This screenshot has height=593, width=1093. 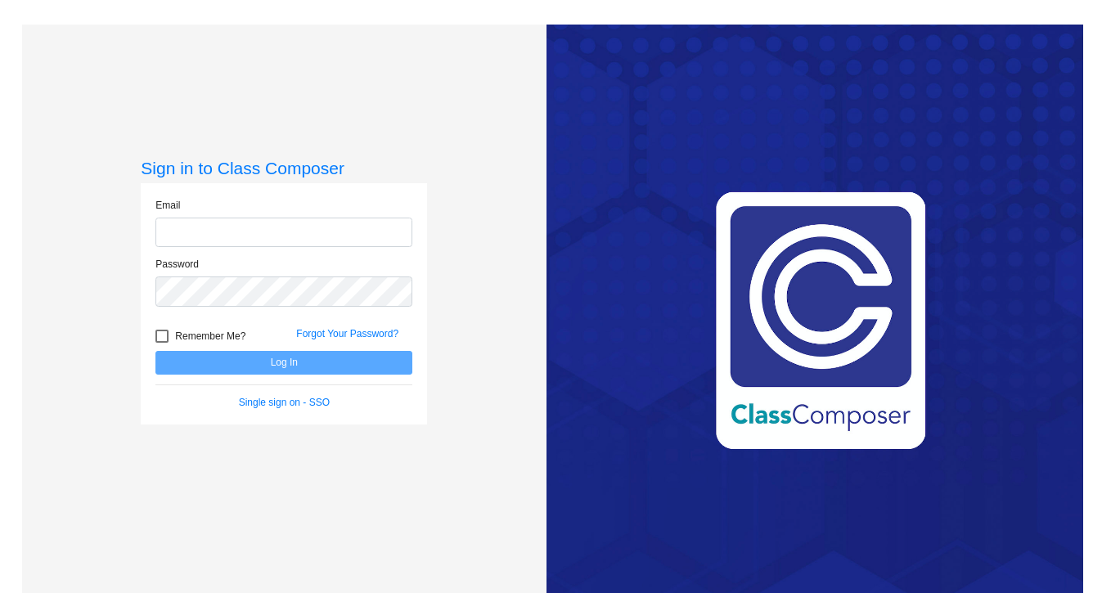 What do you see at coordinates (210, 336) in the screenshot?
I see `span: Remember Me?` at bounding box center [210, 336].